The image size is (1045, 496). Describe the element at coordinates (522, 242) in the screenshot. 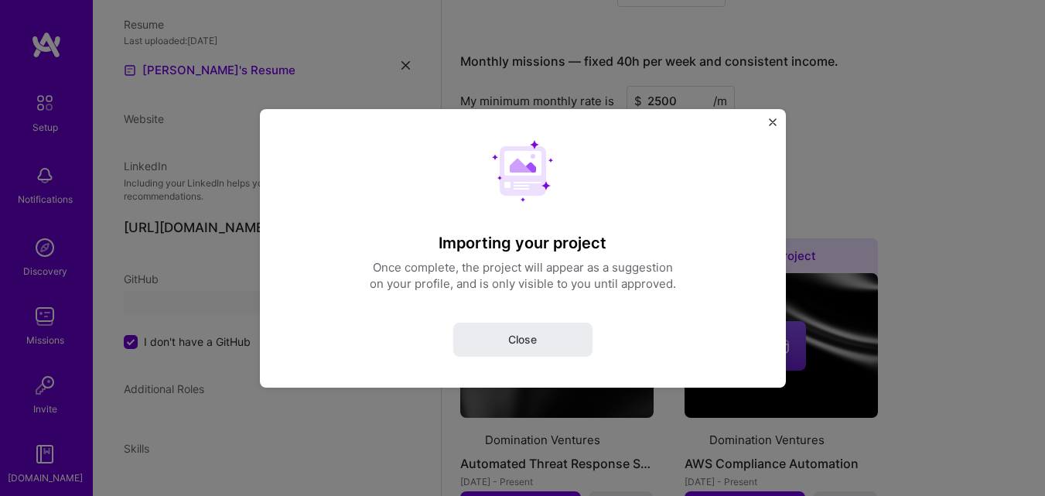

I see `h1: Importing your project` at that location.